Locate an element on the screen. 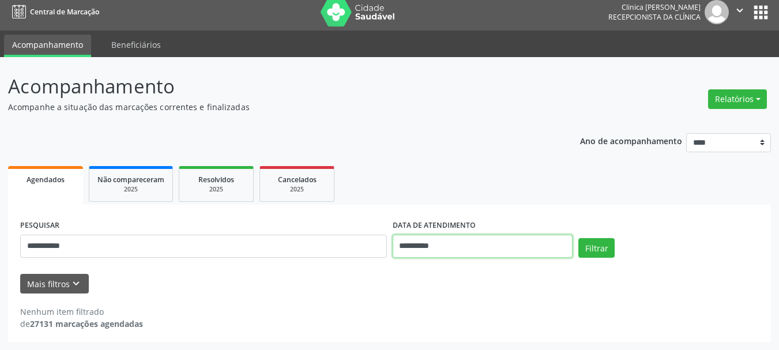  span: Recepcionista da clínica is located at coordinates (654, 17).